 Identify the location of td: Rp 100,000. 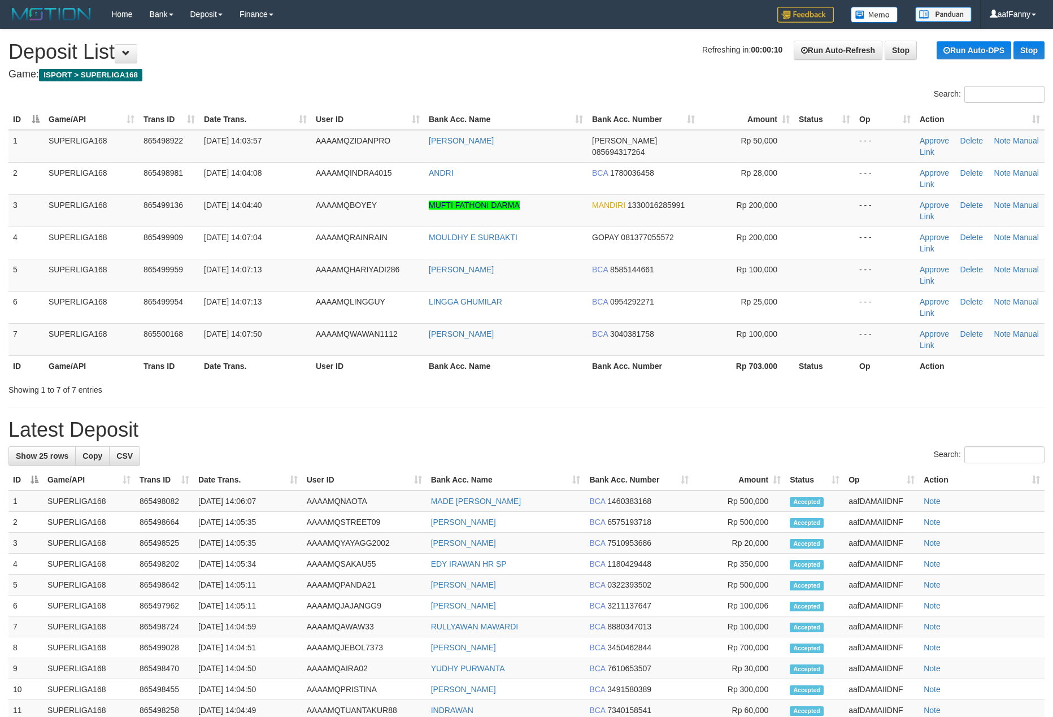
(739, 627).